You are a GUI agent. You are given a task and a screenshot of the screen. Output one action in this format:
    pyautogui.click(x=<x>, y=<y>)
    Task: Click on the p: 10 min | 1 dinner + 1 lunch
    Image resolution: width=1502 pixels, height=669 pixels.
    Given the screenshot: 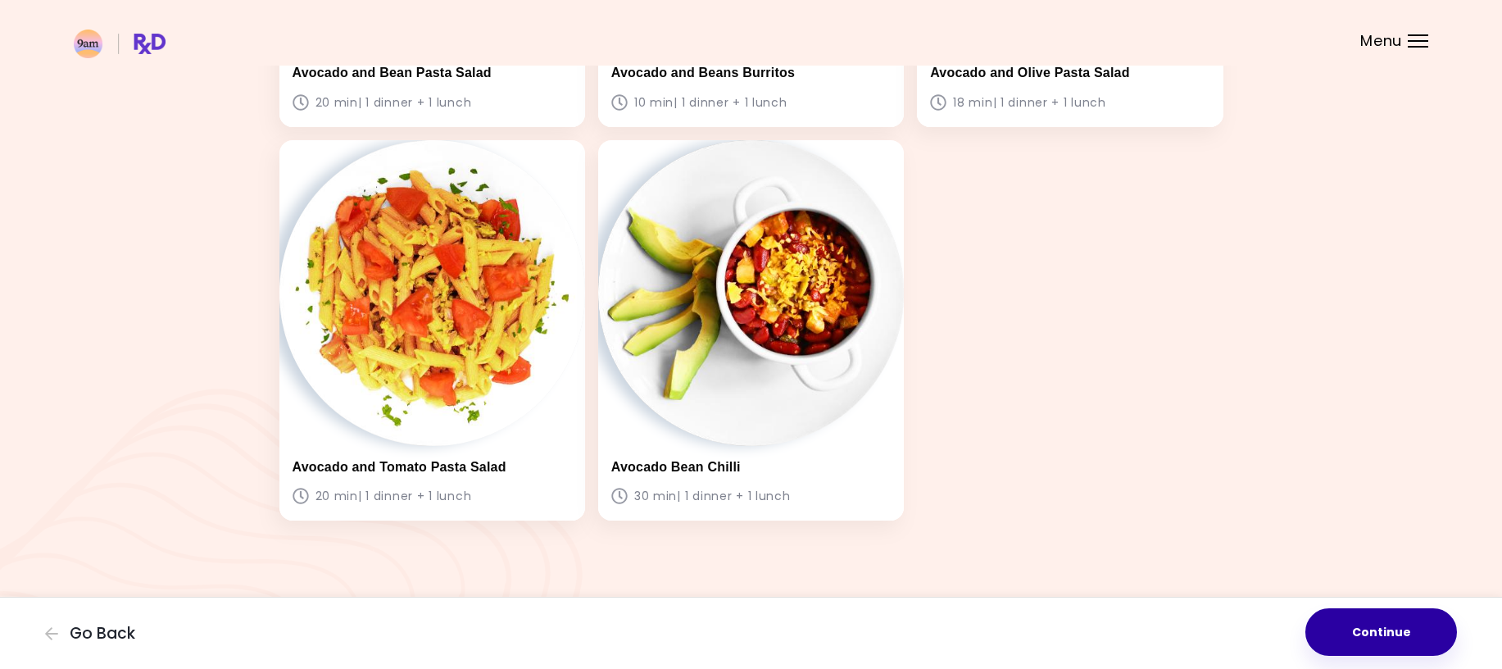 What is the action you would take?
    pyautogui.click(x=751, y=102)
    